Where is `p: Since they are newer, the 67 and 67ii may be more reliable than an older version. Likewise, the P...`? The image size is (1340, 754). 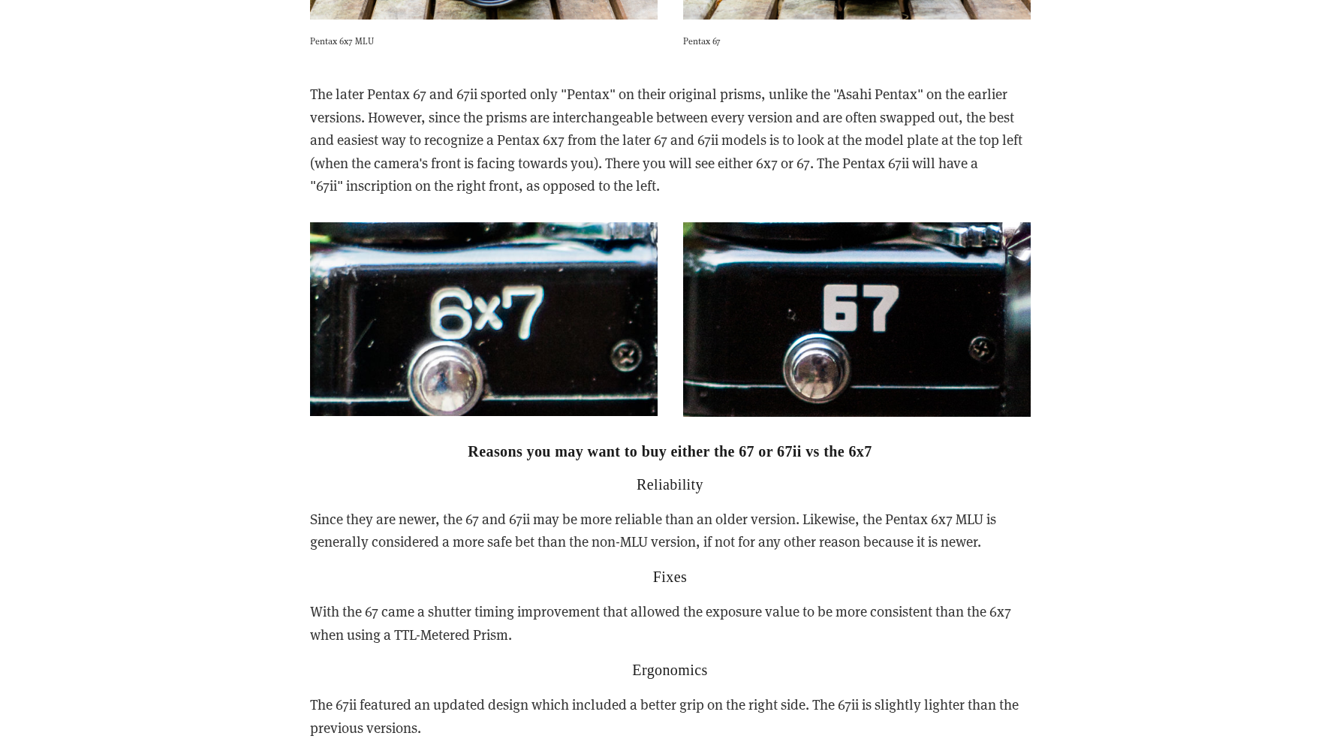
p: Since they are newer, the 67 and 67ii may be more reliable than an older version. Likewise, the P... is located at coordinates (671, 530).